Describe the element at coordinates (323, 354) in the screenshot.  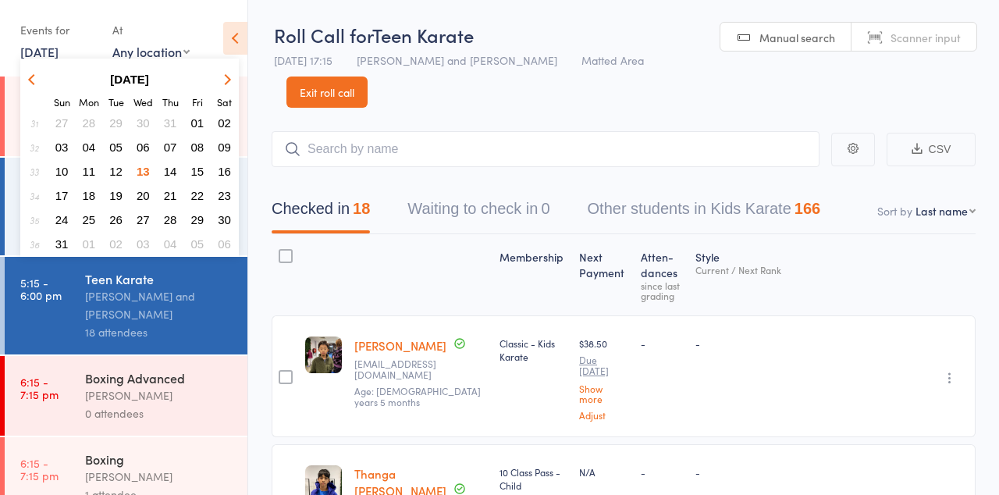
I see `img: image1750835688.png` at that location.